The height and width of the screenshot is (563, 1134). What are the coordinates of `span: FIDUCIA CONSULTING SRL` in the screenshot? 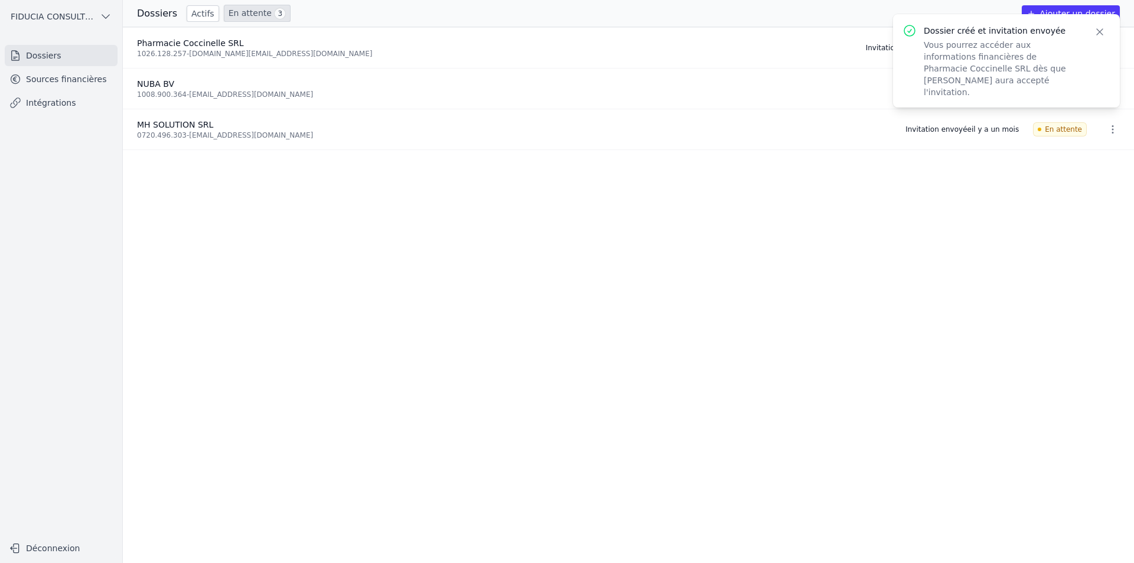 It's located at (53, 17).